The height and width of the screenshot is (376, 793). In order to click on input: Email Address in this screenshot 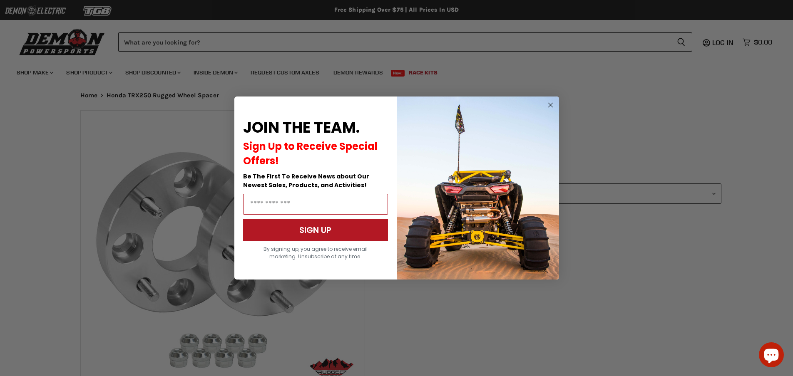, I will do `click(316, 204)`.